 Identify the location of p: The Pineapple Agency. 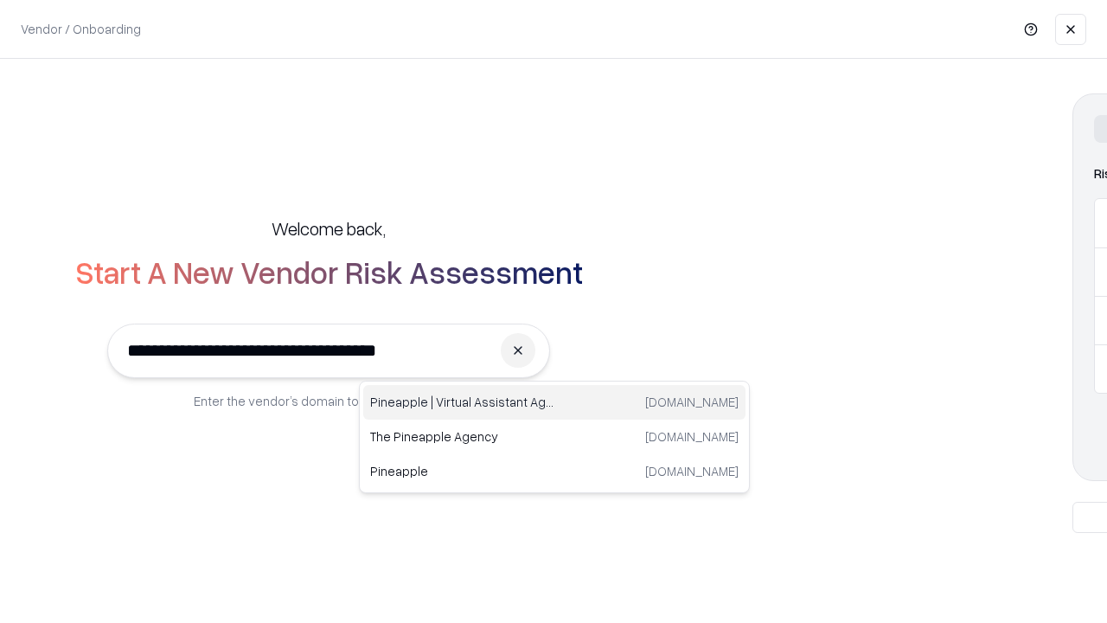
(462, 436).